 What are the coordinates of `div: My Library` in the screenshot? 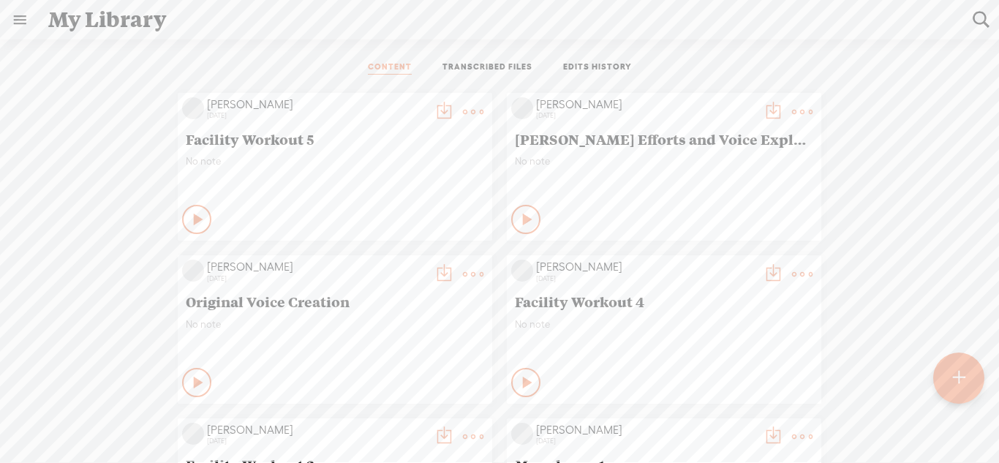 It's located at (500, 20).